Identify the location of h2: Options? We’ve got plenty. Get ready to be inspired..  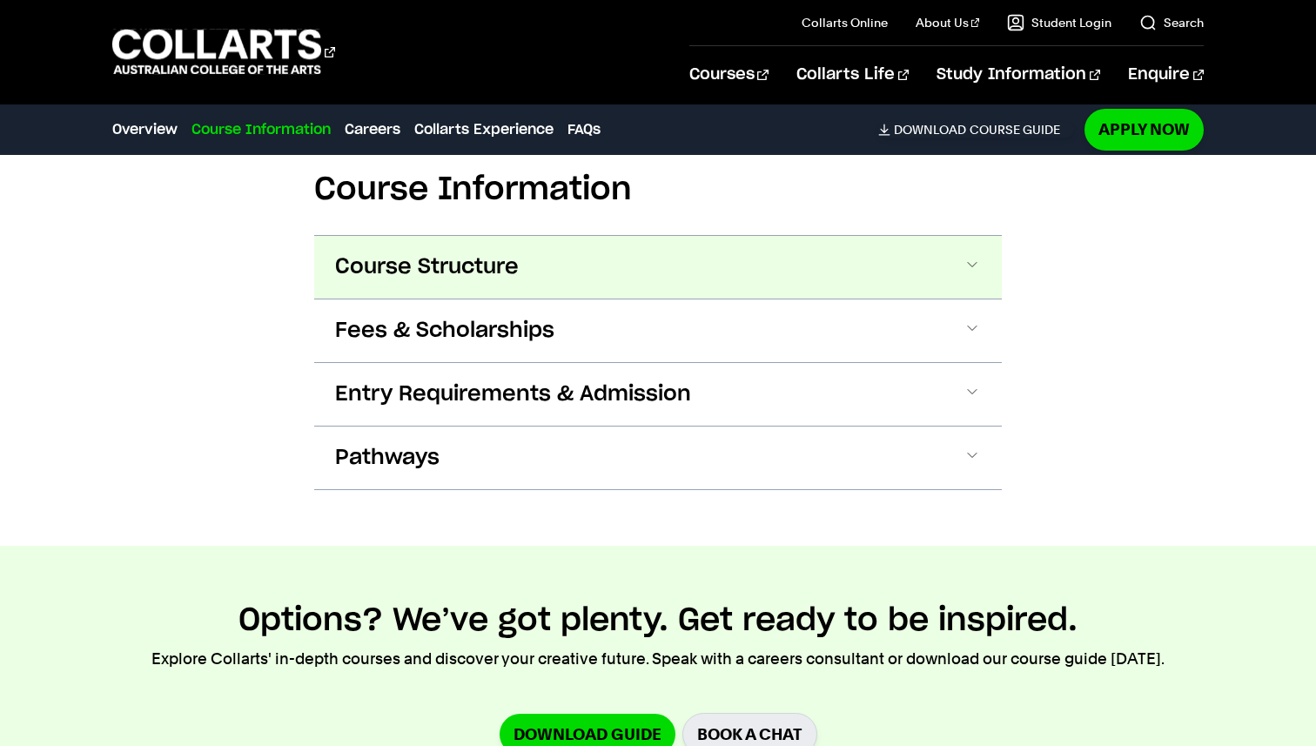
(658, 621).